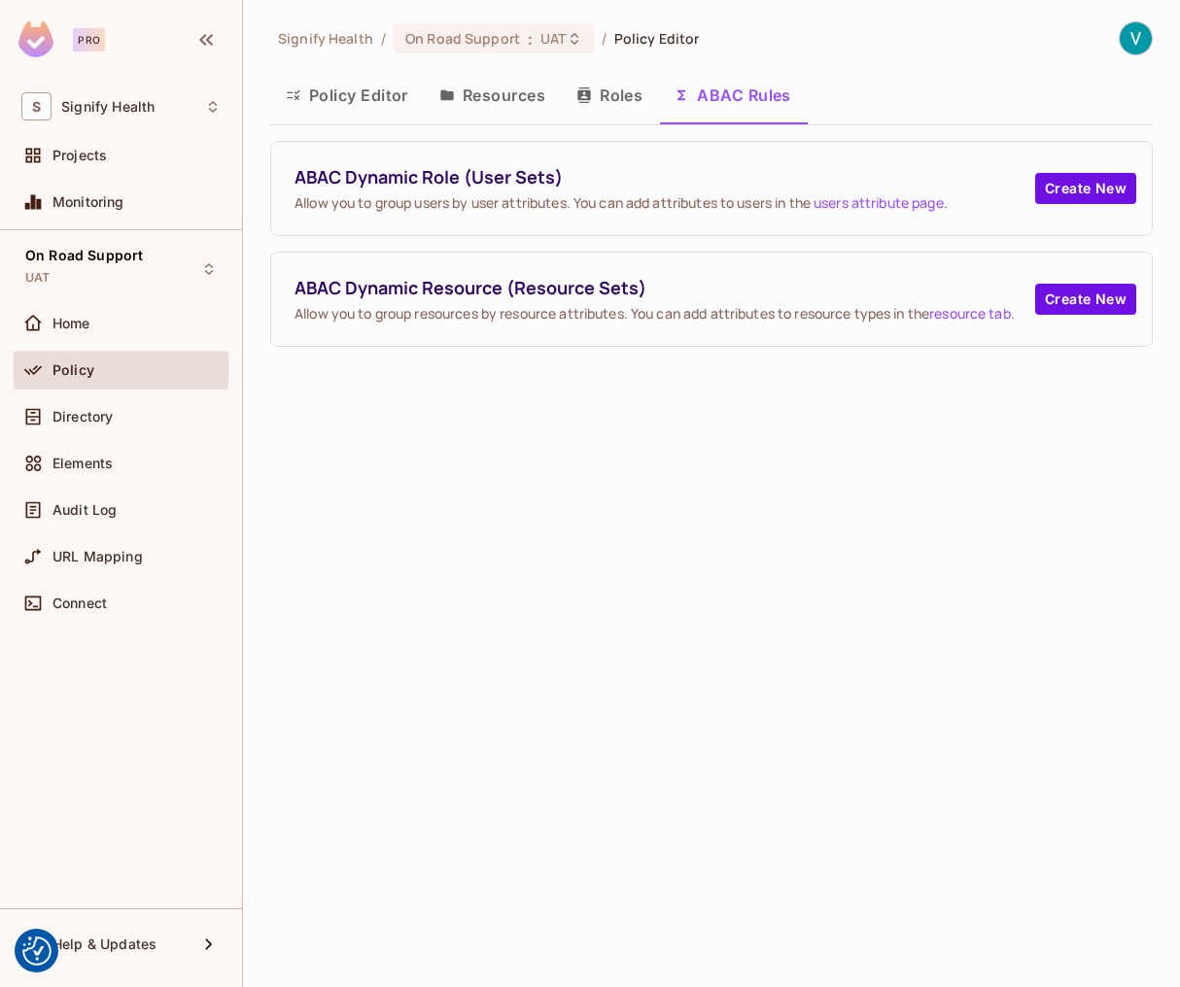 The width and height of the screenshot is (1180, 987). What do you see at coordinates (326, 38) in the screenshot?
I see `span: the active workspace` at bounding box center [326, 38].